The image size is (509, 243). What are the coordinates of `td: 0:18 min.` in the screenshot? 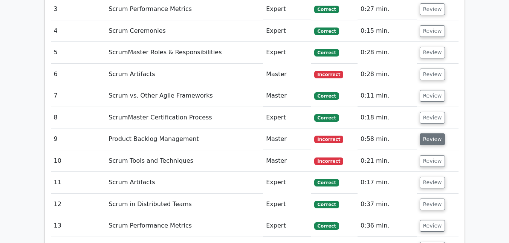 It's located at (387, 117).